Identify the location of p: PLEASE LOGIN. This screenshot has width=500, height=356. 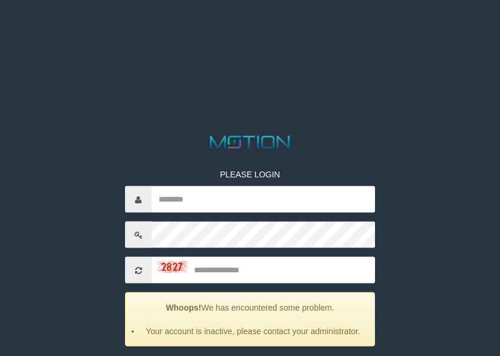
(250, 174).